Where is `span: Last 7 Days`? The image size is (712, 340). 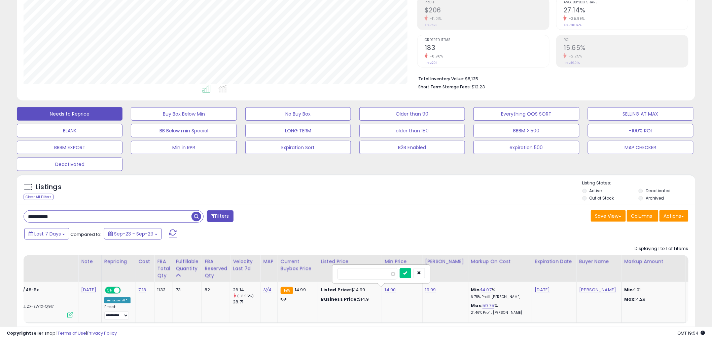
span: Last 7 Days is located at coordinates (47, 234).